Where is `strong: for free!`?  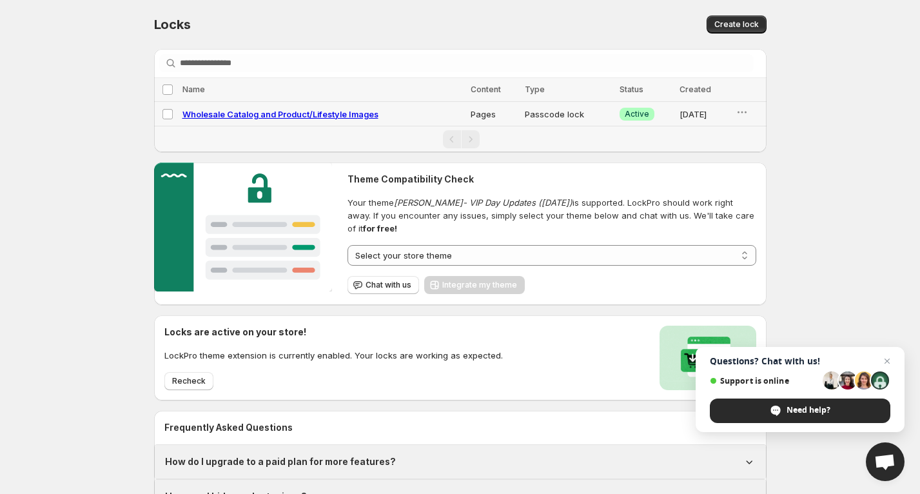
strong: for free! is located at coordinates (380, 228).